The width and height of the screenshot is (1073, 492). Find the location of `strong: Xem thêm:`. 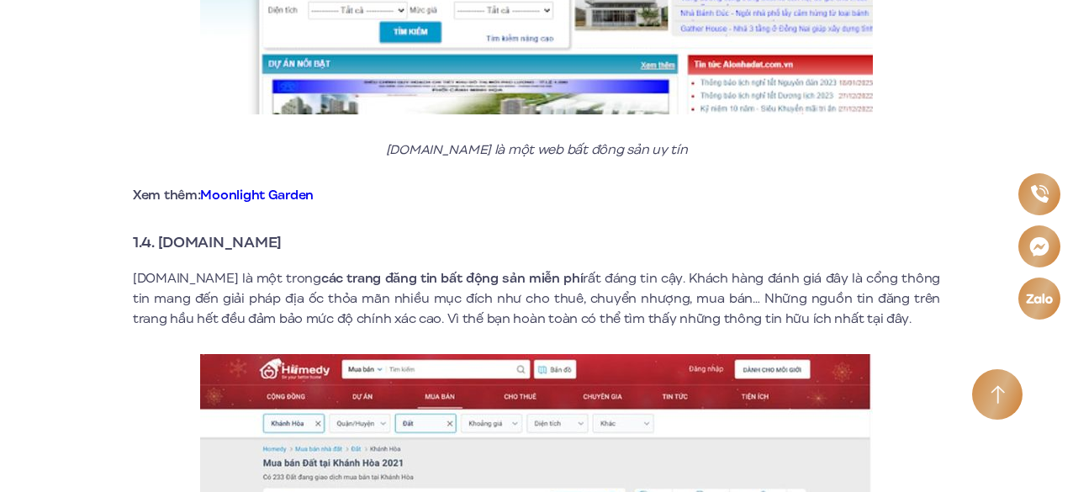

strong: Xem thêm: is located at coordinates (223, 195).